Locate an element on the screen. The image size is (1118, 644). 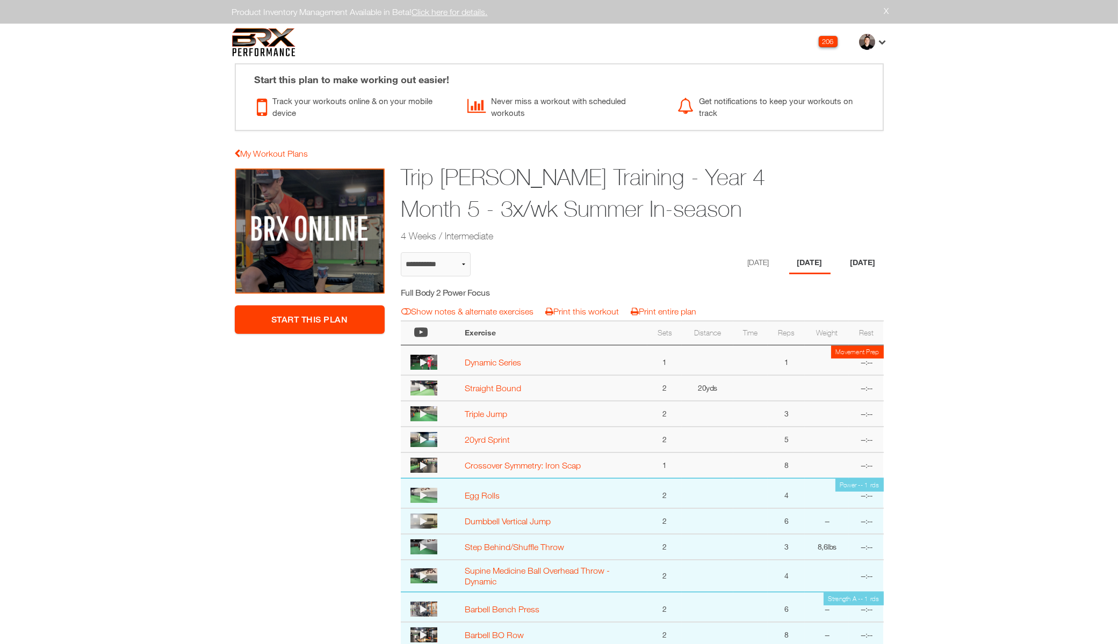
th: Exercise is located at coordinates (553, 333).